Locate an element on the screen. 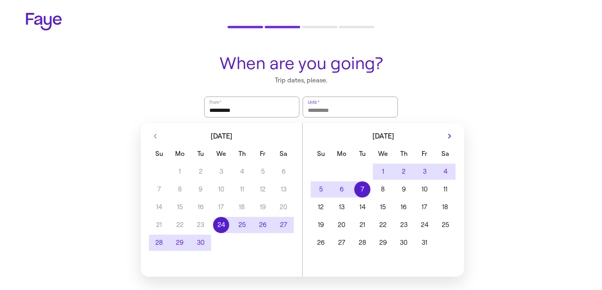 This screenshot has width=602, height=290. label: From is located at coordinates (215, 102).